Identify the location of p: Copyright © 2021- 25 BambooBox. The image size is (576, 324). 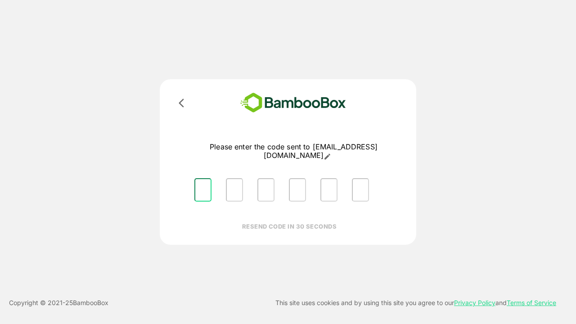
(58, 303).